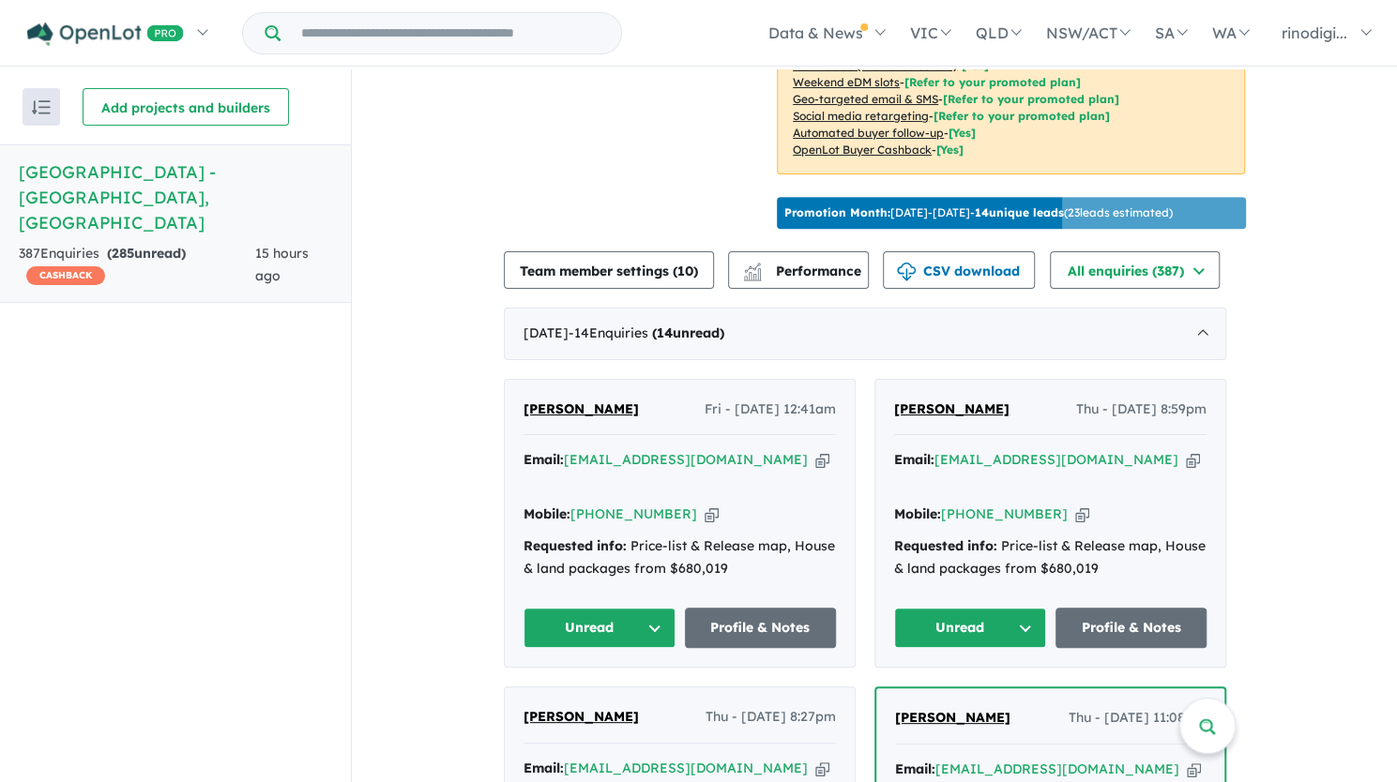 This screenshot has height=782, width=1397. Describe the element at coordinates (752, 274) in the screenshot. I see `img: bar-chart.svg` at that location.